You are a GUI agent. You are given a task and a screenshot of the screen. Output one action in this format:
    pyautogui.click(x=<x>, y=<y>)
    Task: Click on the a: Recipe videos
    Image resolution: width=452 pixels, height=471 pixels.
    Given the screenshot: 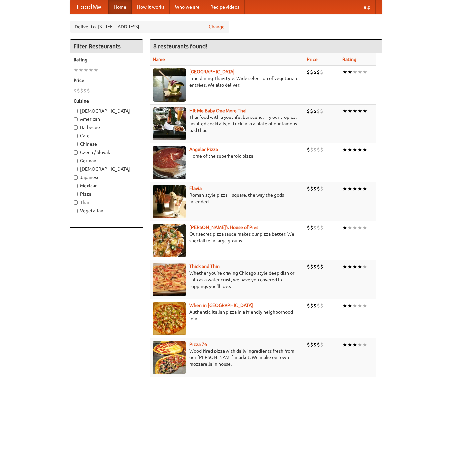 What is the action you would take?
    pyautogui.click(x=225, y=7)
    